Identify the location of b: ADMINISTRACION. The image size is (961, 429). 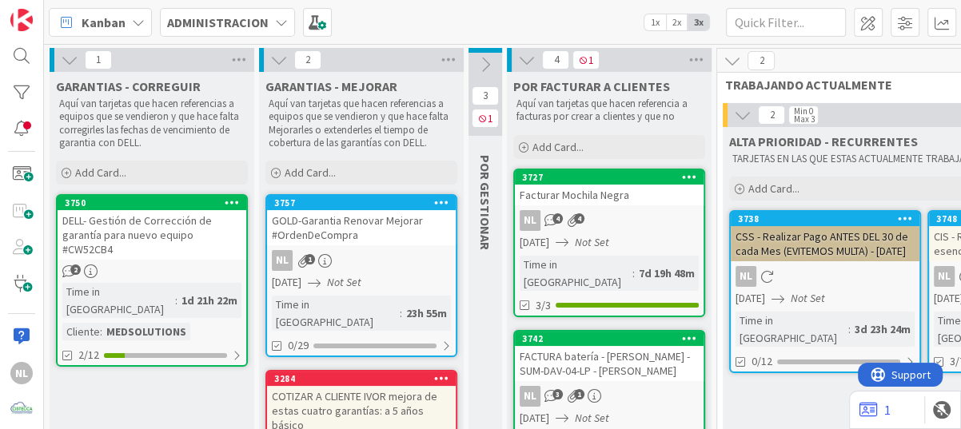
(217, 22).